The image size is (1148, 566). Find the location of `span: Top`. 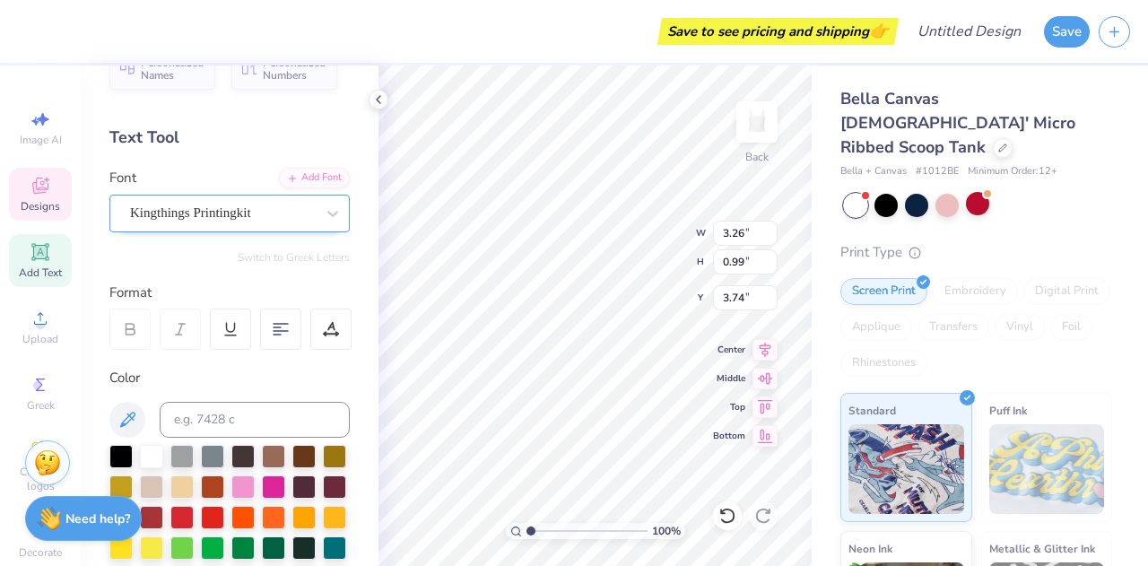

span: Top is located at coordinates (729, 407).